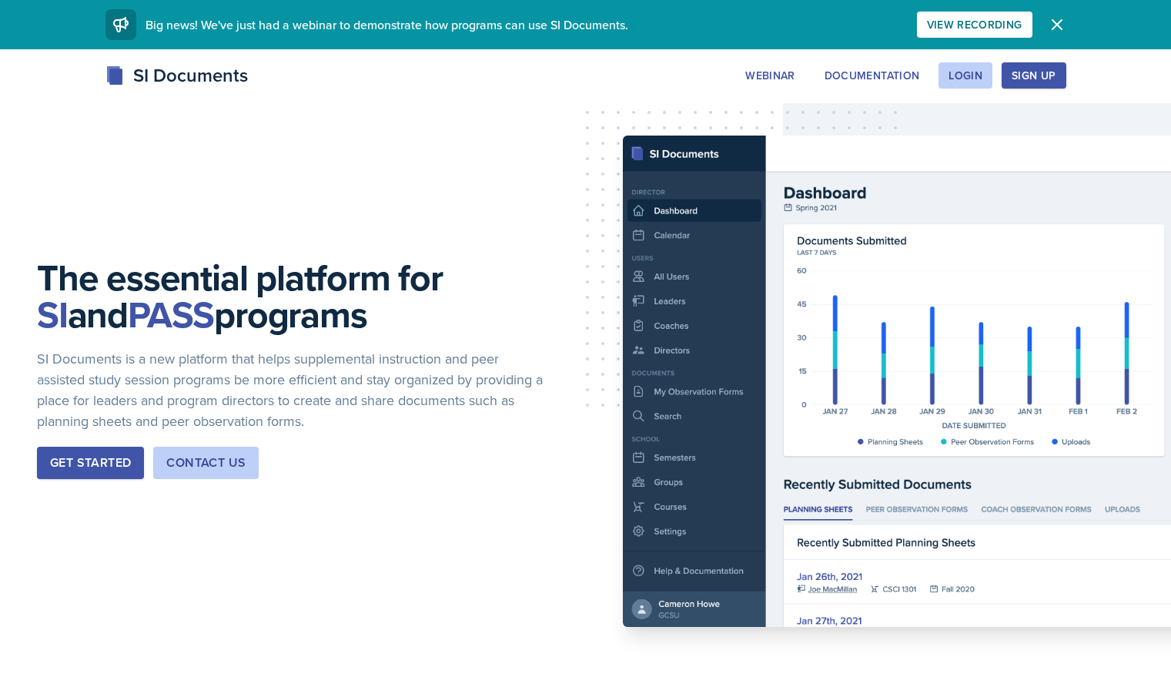 The height and width of the screenshot is (694, 1171). I want to click on button: Get Started, so click(90, 463).